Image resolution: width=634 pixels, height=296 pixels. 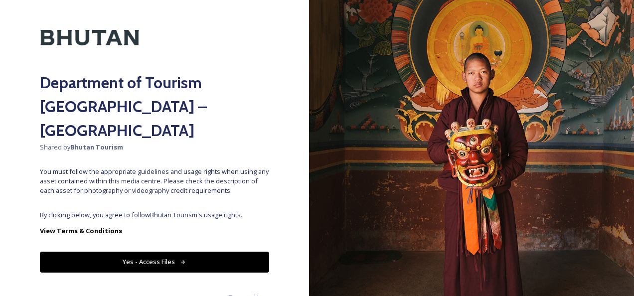 I want to click on strong: Bhutan Tourism, so click(x=97, y=147).